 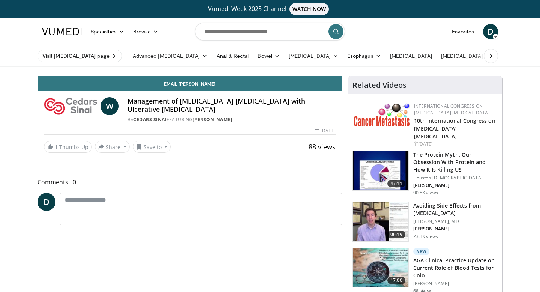 I want to click on span: 06:19, so click(x=396, y=234).